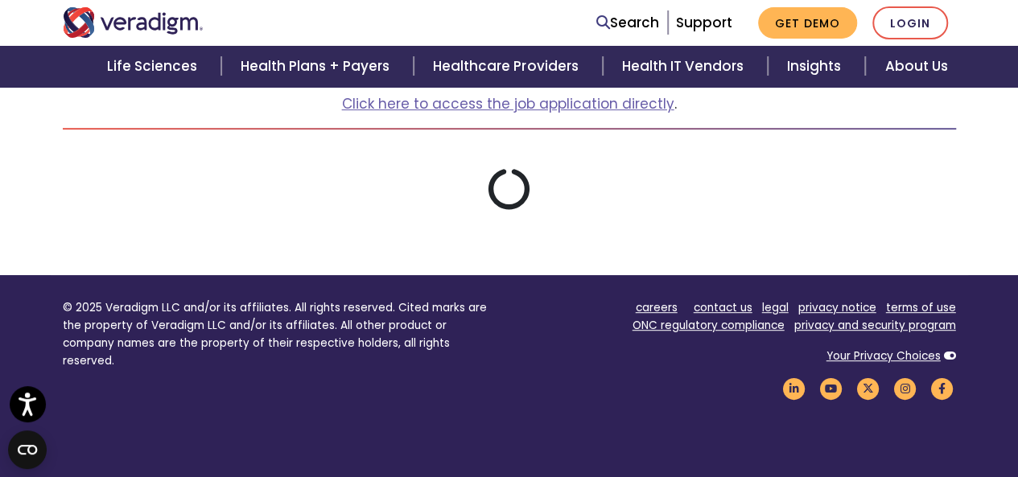 This screenshot has width=1018, height=477. I want to click on a: Support, so click(704, 23).